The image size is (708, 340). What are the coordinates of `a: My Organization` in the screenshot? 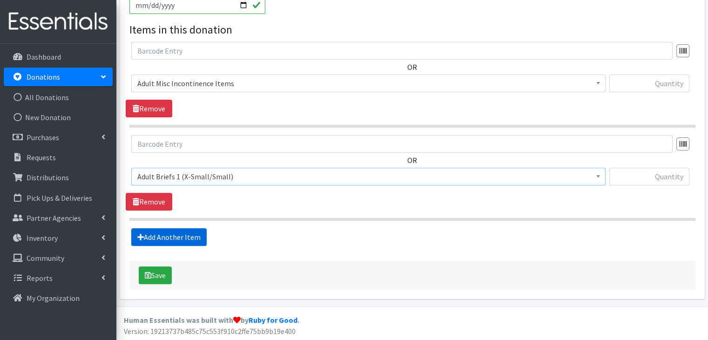 It's located at (58, 298).